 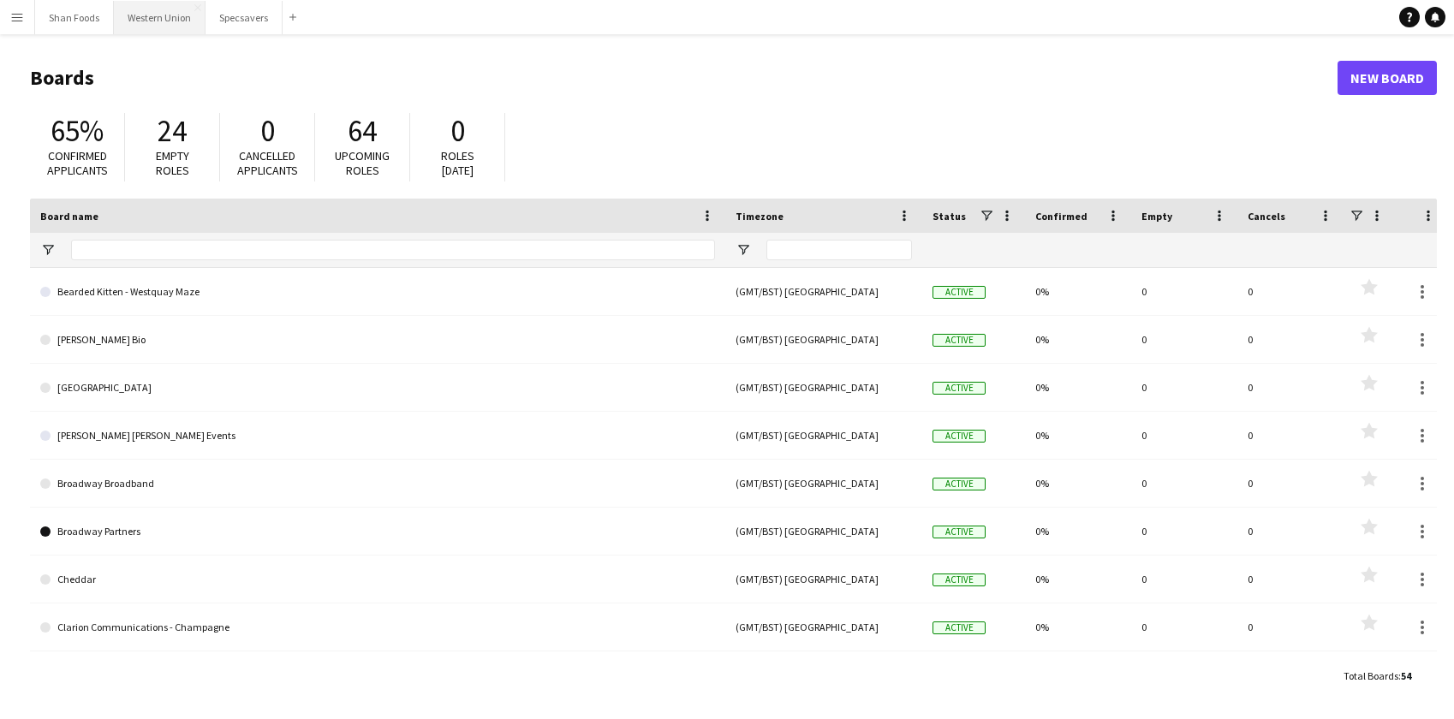 I want to click on a: Clarion Communications - Champagne, so click(x=378, y=627).